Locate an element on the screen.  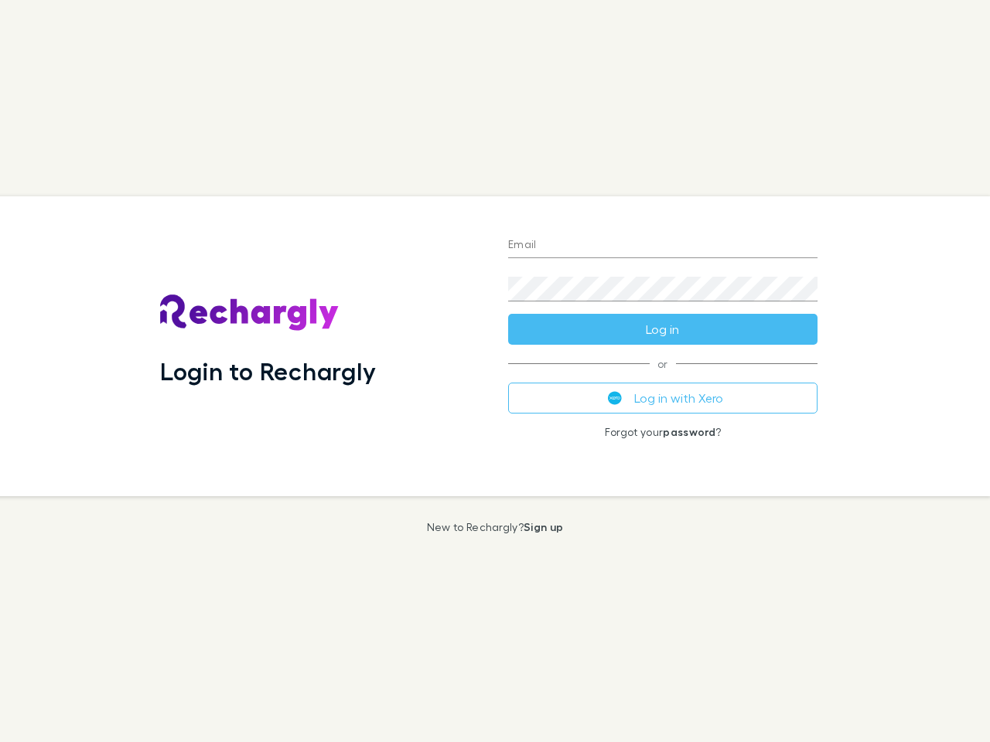
span: or is located at coordinates (663, 363).